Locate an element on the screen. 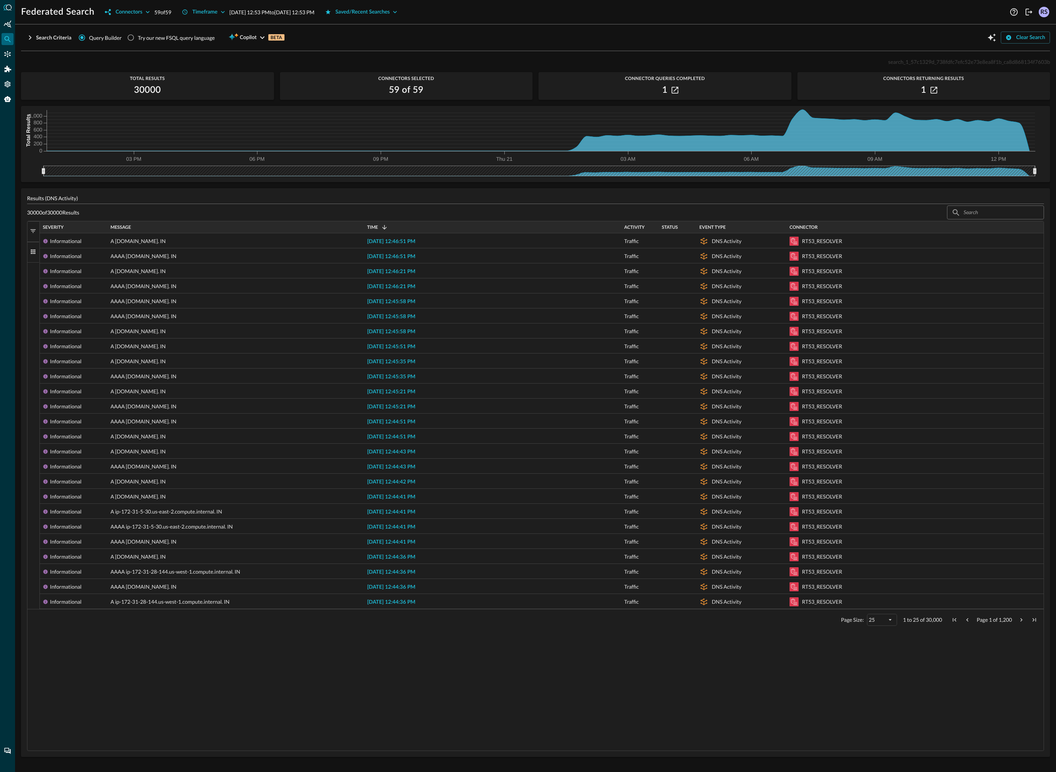 The height and width of the screenshot is (772, 1056). tspan: 400 is located at coordinates (38, 136).